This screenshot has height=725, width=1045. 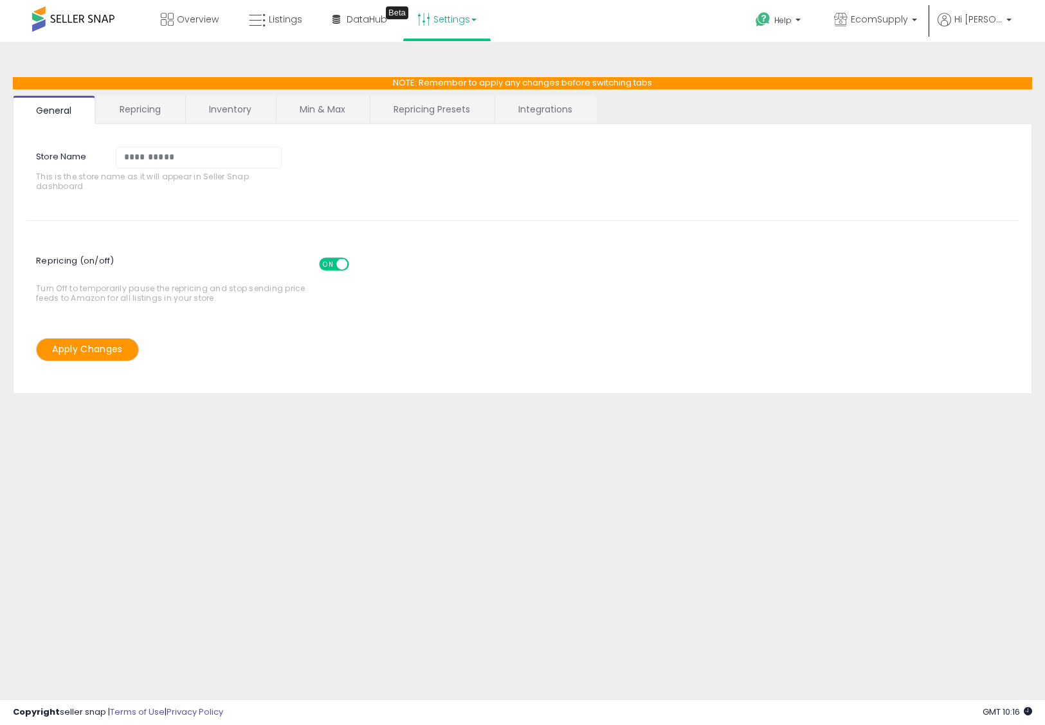 I want to click on span: ON, so click(x=328, y=264).